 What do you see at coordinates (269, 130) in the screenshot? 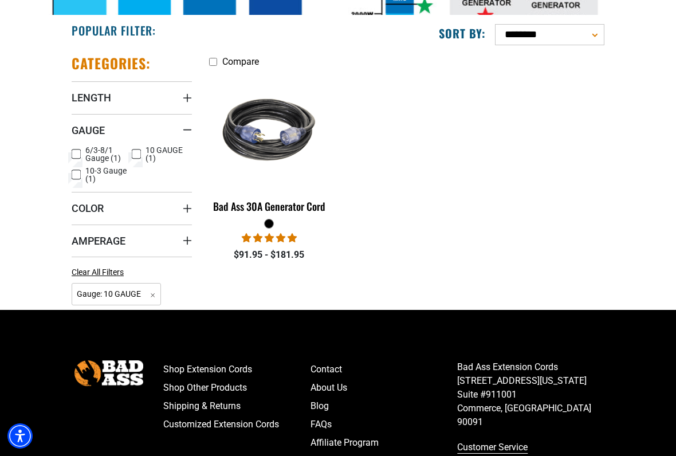
I see `img: black` at bounding box center [269, 130].